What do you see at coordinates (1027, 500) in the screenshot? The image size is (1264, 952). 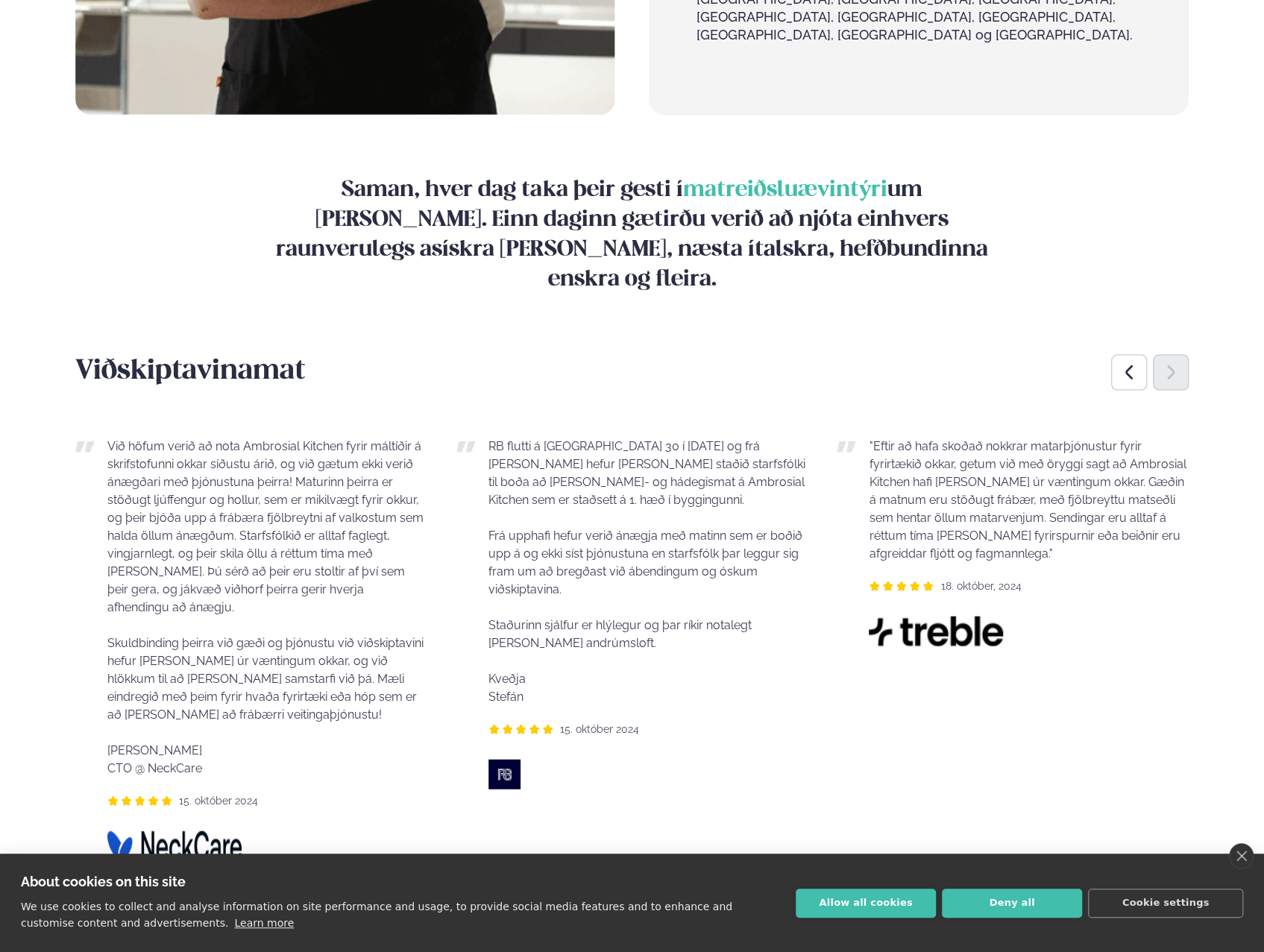 I see `span: "Eftir að hafa skoðað nokkrar matarþjónustur fyrir fyrirtækið okkar, getum við með öryggi sagt að...` at bounding box center [1027, 500].